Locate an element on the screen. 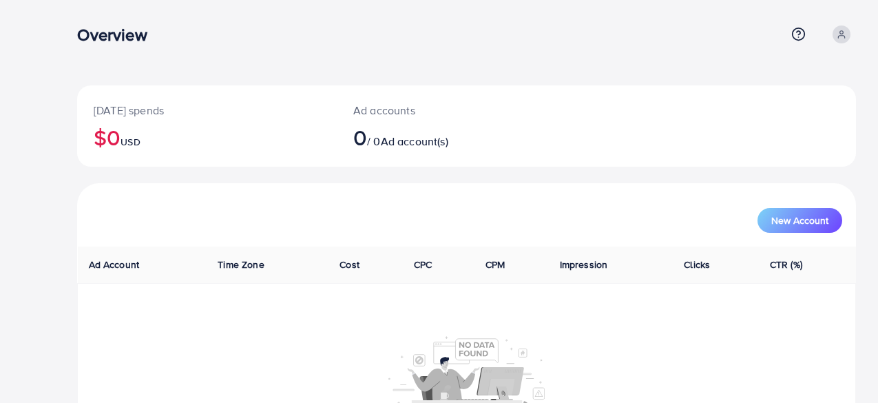  span: New Account is located at coordinates (799, 220).